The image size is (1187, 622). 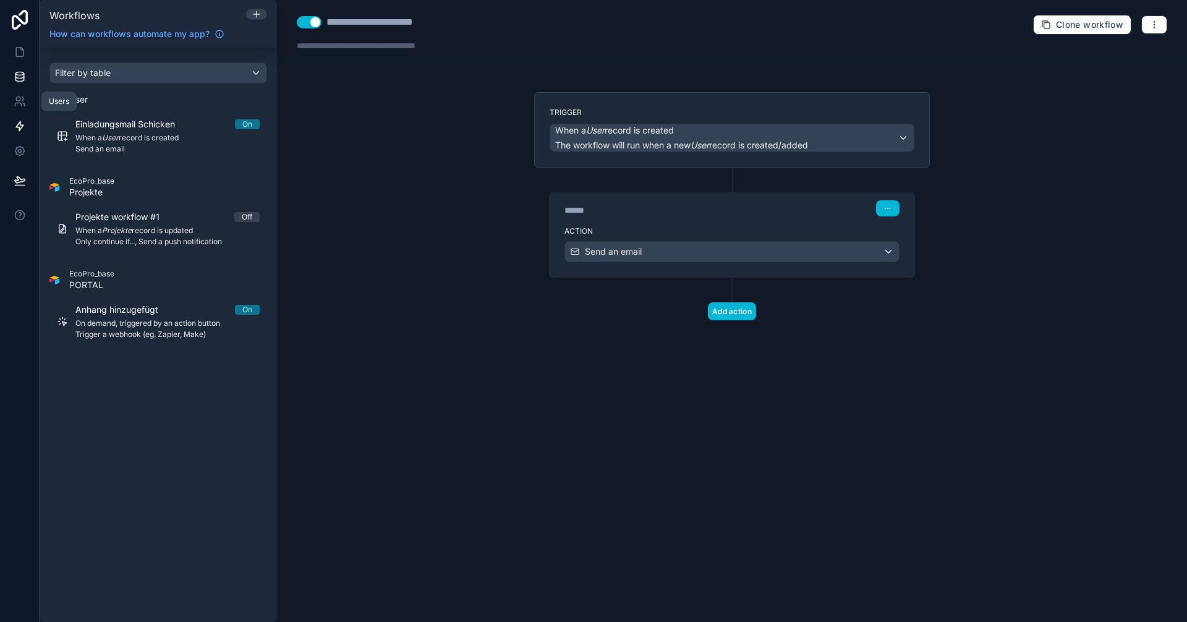 What do you see at coordinates (59, 101) in the screenshot?
I see `div: Users` at bounding box center [59, 101].